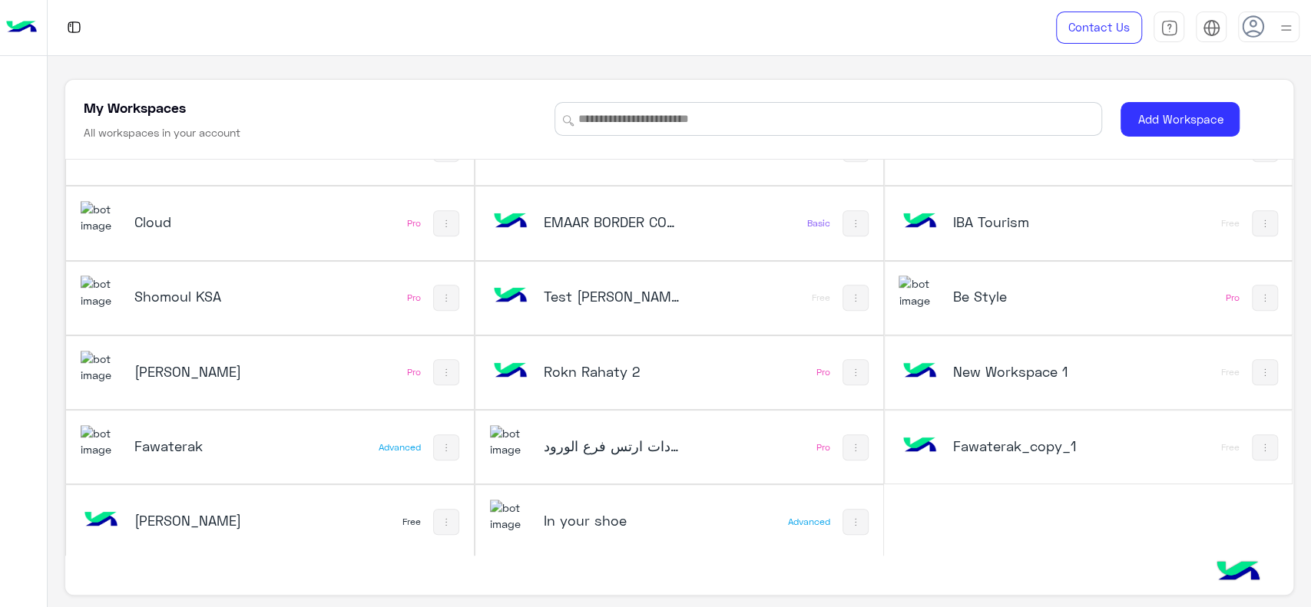 The image size is (1311, 607). Describe the element at coordinates (511, 516) in the screenshot. I see `img: 300744643126508` at that location.